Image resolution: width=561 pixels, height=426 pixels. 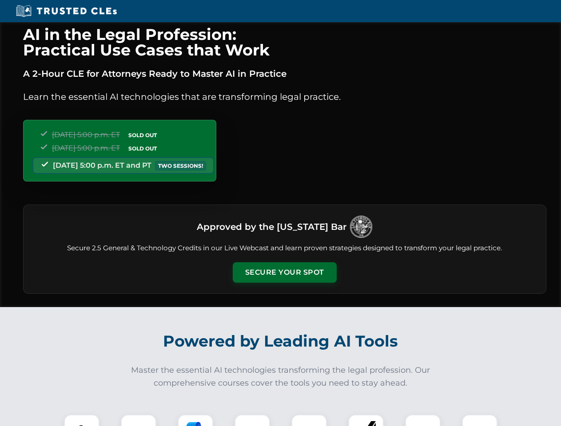 What do you see at coordinates (285, 42) in the screenshot?
I see `h1: AI in the Legal Profession: Practical Use Cases that Work` at bounding box center [285, 42].